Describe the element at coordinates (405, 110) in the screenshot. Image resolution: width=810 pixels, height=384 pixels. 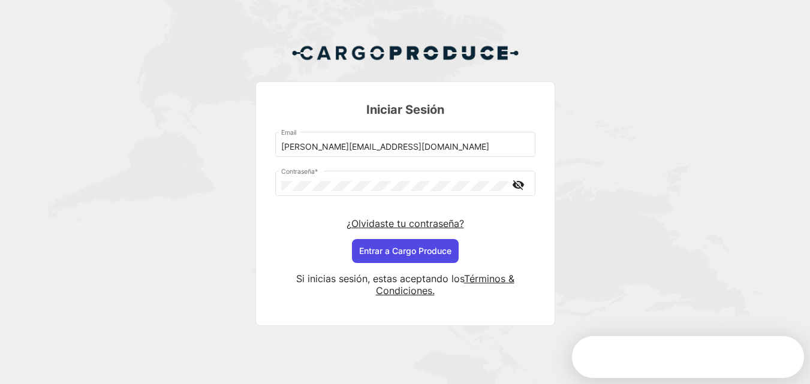
I see `h3: Iniciar Sesión` at that location.